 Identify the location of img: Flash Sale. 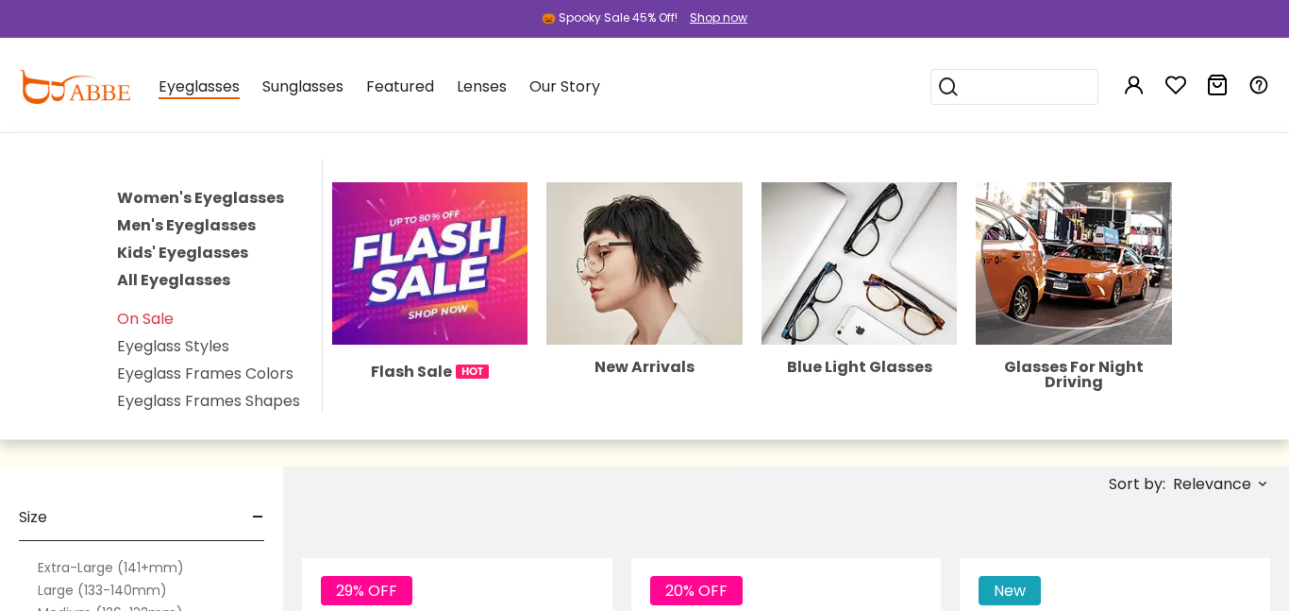
(430, 263).